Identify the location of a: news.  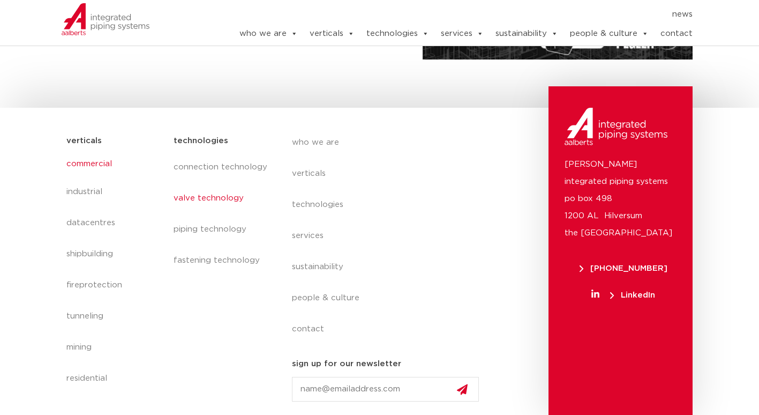
(683, 14).